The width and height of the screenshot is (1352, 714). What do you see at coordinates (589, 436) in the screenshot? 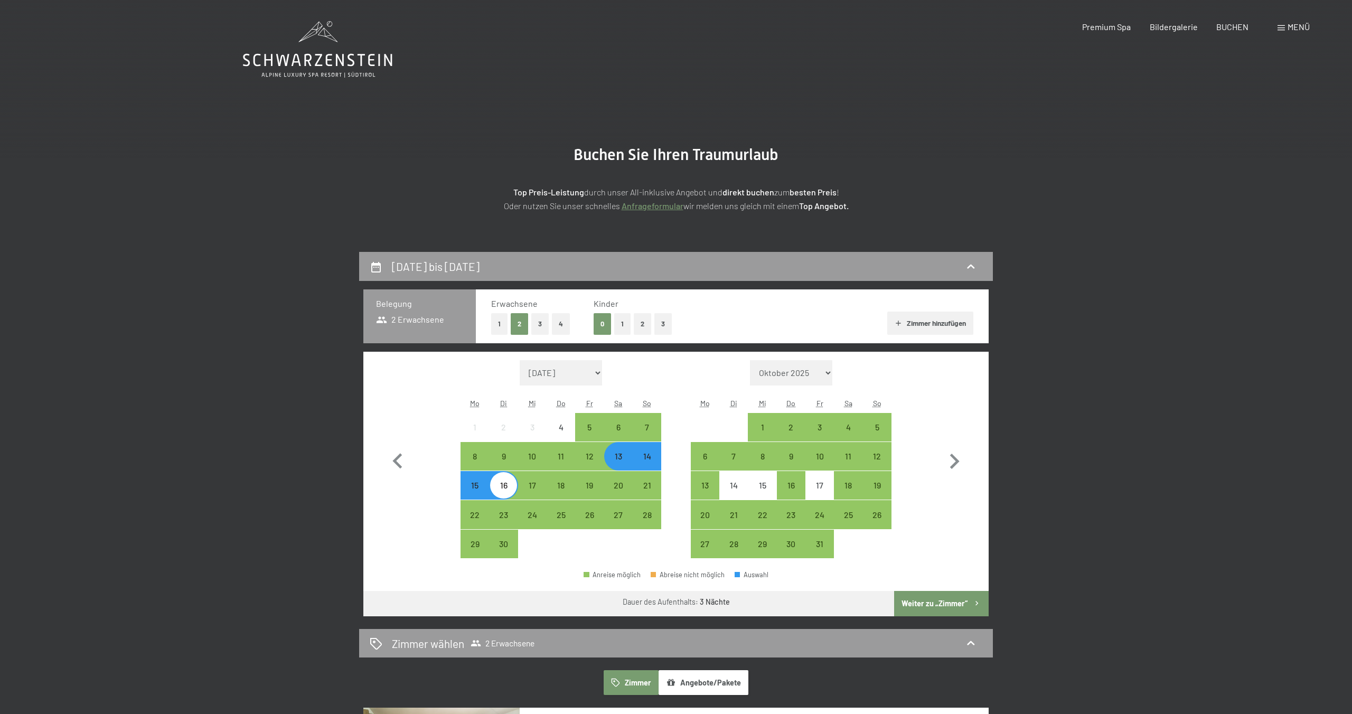
I see `div: 5` at bounding box center [589, 436].